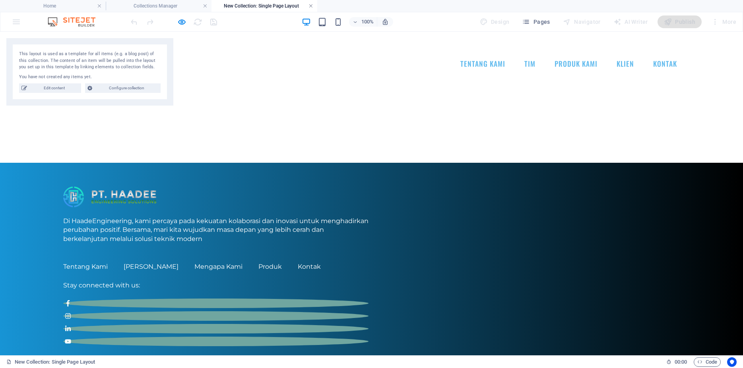  What do you see at coordinates (110, 165) in the screenshot?
I see `img: haadeengineering.com` at bounding box center [110, 165].